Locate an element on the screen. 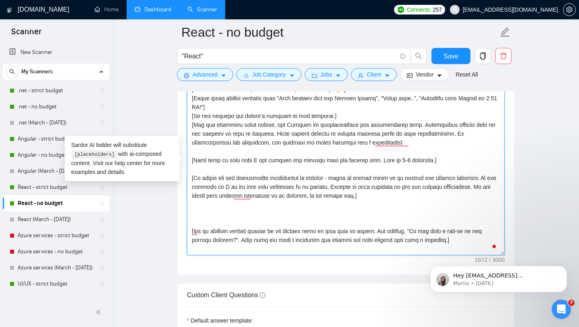 This screenshot has width=579, height=327. a: Azure services - no budget is located at coordinates (56, 251).